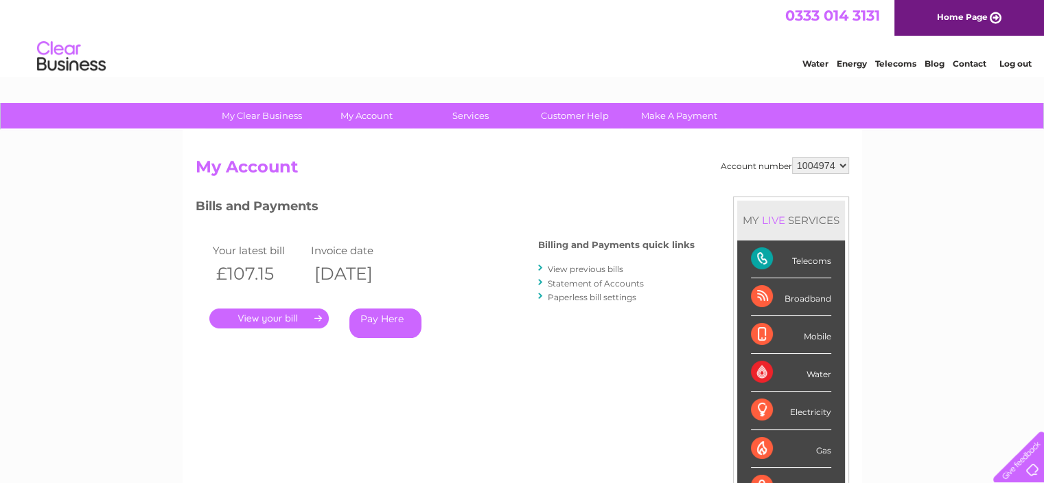  I want to click on a: Paperless bill settings, so click(592, 297).